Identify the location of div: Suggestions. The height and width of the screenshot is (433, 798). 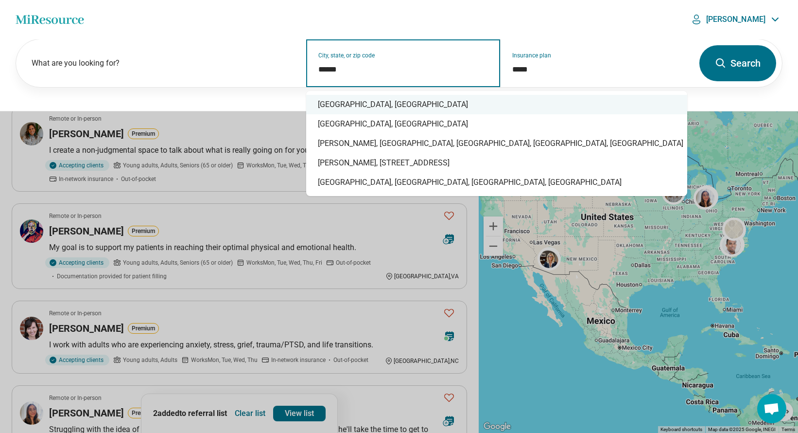
(497, 143).